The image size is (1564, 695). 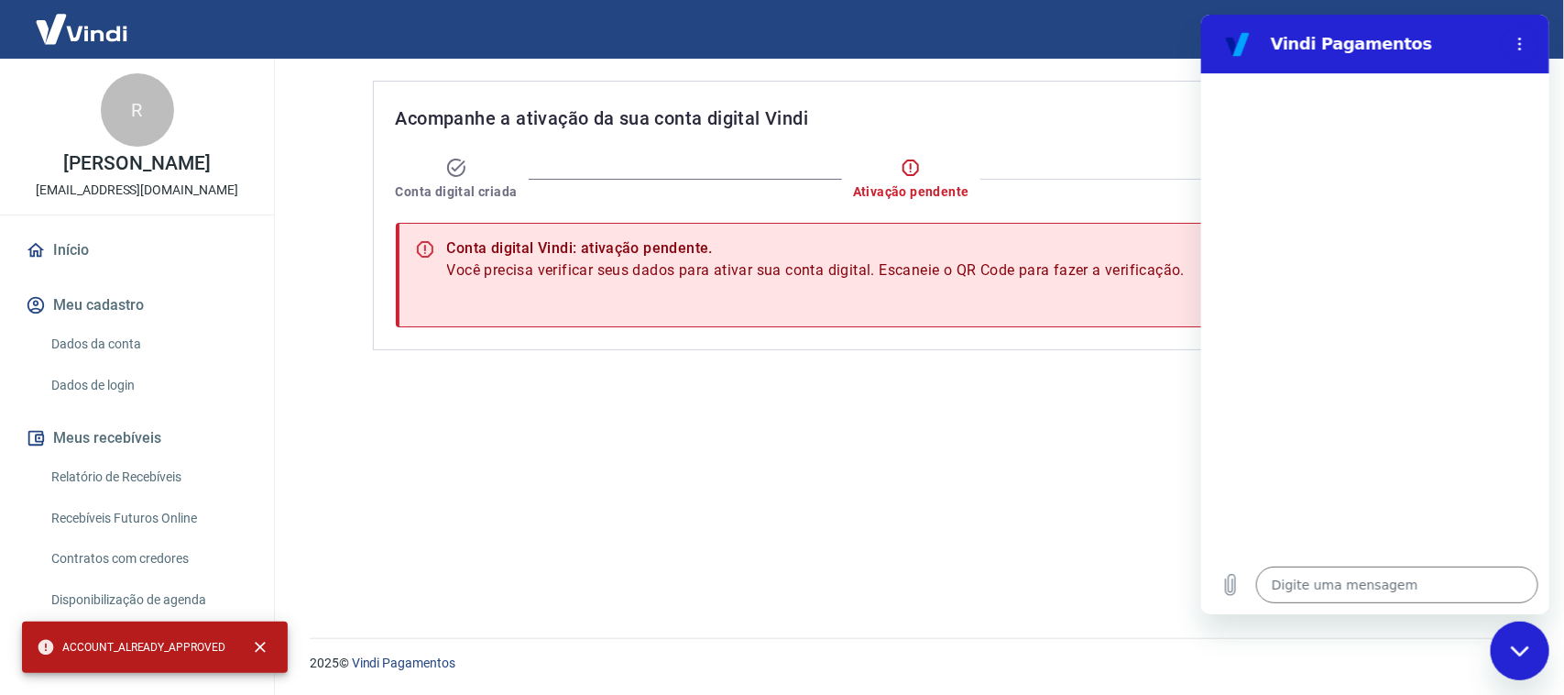 What do you see at coordinates (137, 305) in the screenshot?
I see `button: Meu cadastro` at bounding box center [137, 305].